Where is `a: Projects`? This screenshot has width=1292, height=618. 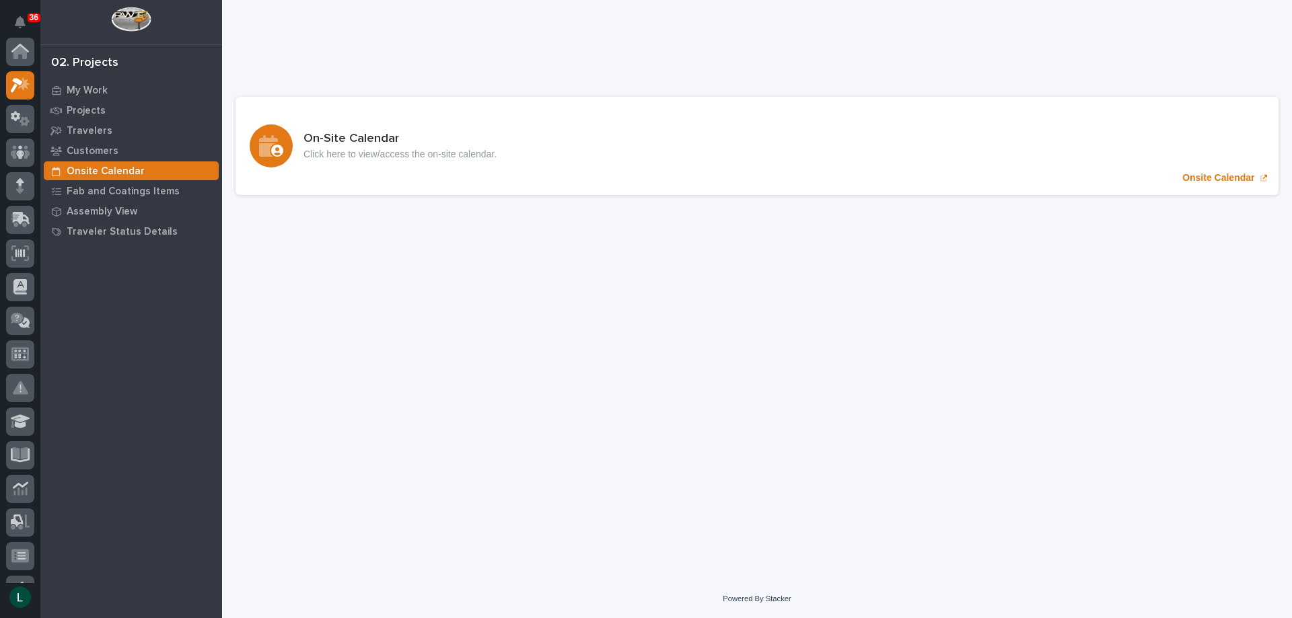
a: Projects is located at coordinates (131, 110).